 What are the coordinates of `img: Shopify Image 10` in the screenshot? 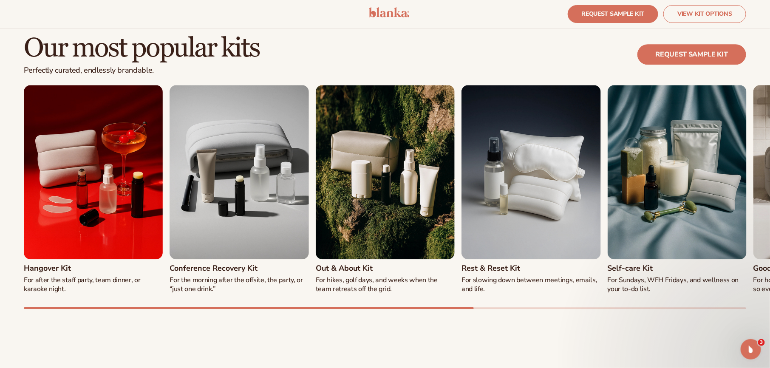 It's located at (531, 172).